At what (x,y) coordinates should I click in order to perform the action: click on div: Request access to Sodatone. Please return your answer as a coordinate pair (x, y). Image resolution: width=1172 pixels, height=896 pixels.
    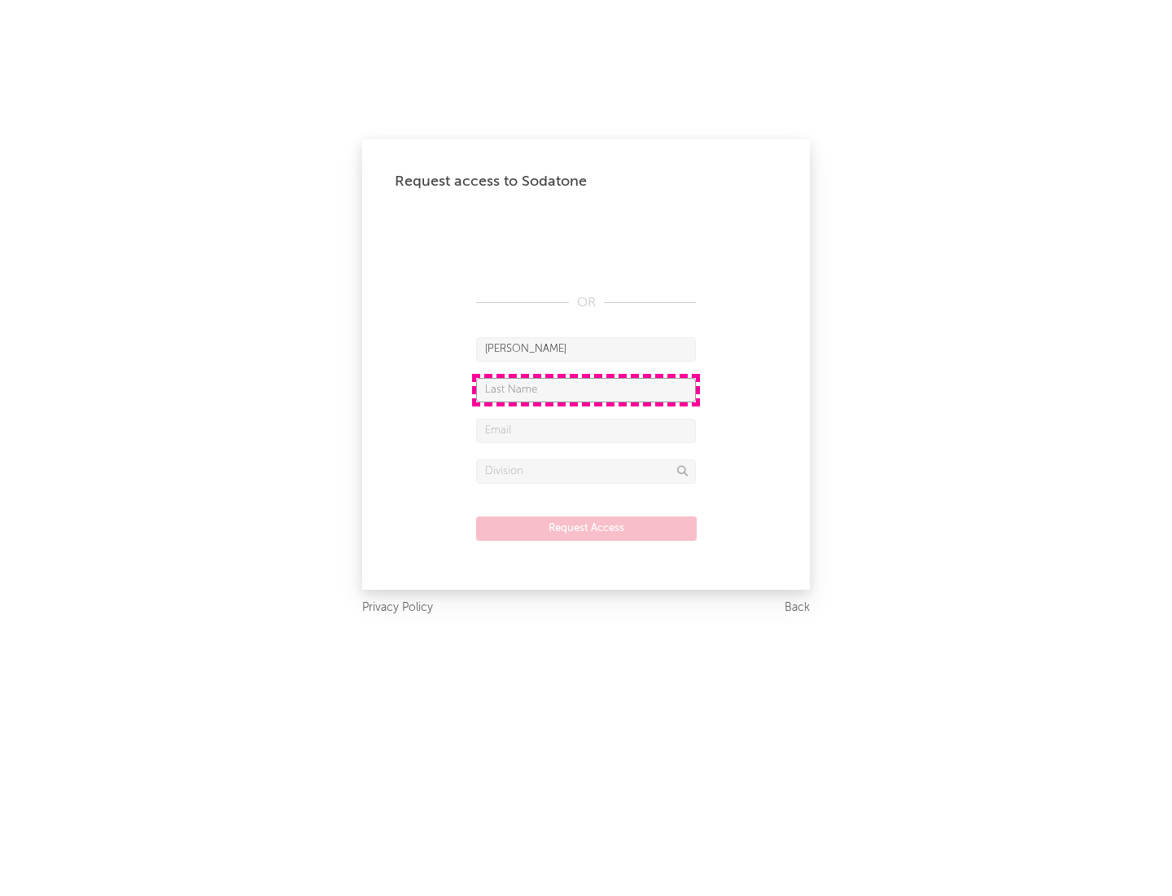
    Looking at the image, I should click on (586, 182).